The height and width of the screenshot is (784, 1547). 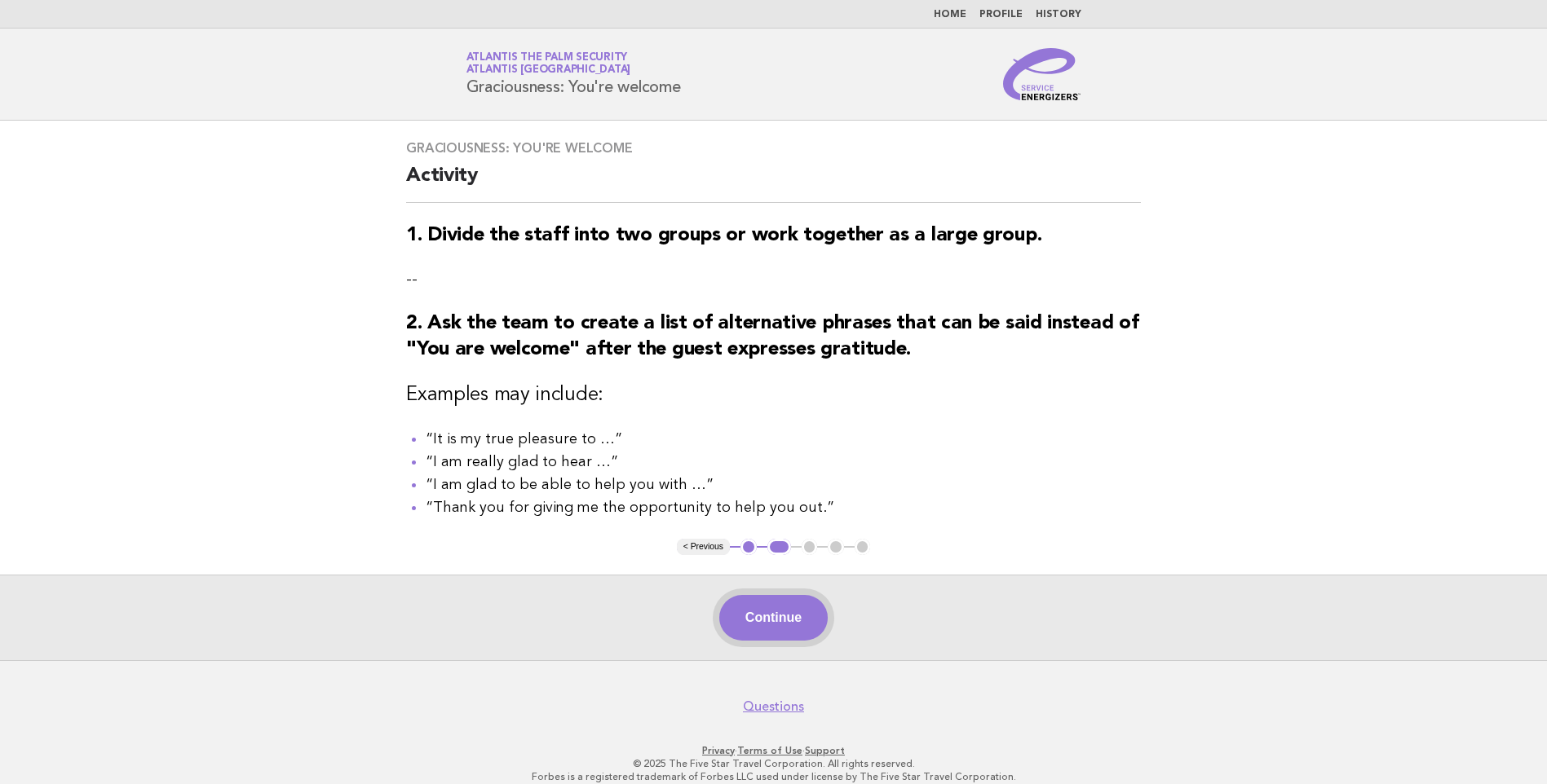 I want to click on strong: 2. Ask the team to create a list of alternative phrases that can be said instead of "You are welc..., so click(x=773, y=337).